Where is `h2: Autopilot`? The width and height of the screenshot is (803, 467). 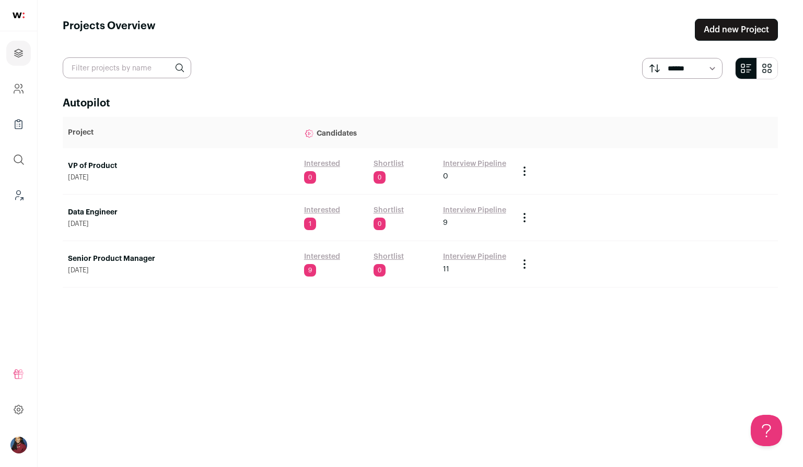 h2: Autopilot is located at coordinates (420, 103).